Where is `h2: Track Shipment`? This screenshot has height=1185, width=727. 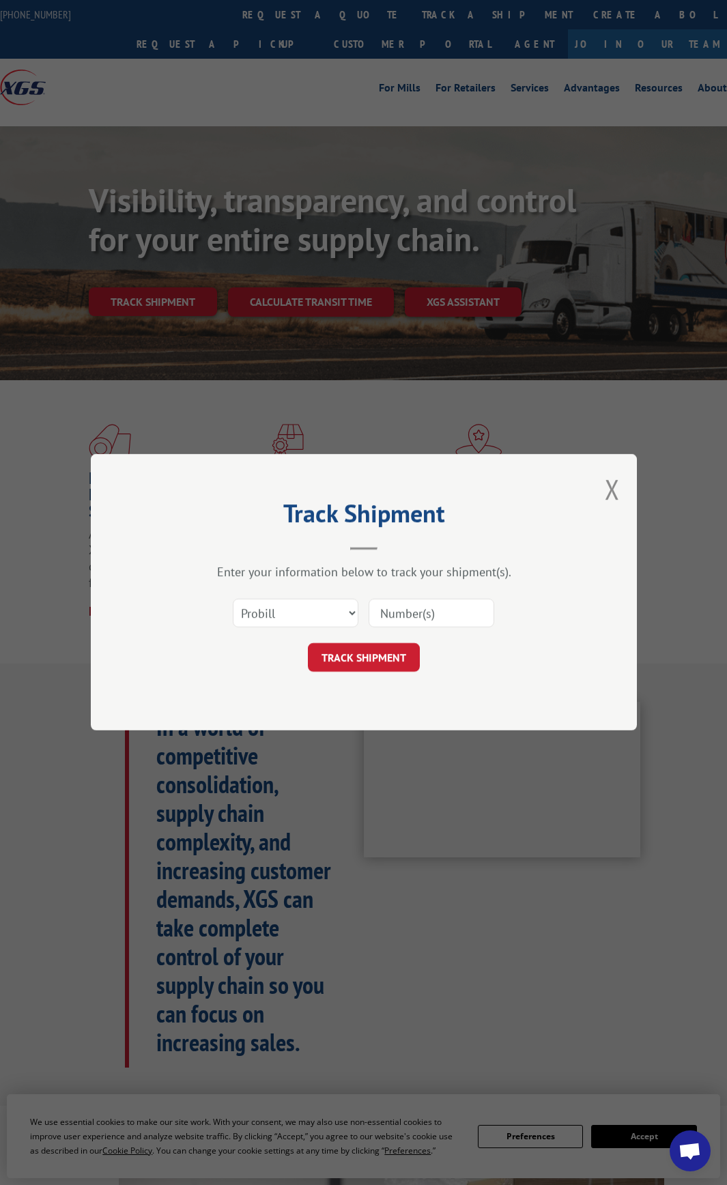 h2: Track Shipment is located at coordinates (364, 517).